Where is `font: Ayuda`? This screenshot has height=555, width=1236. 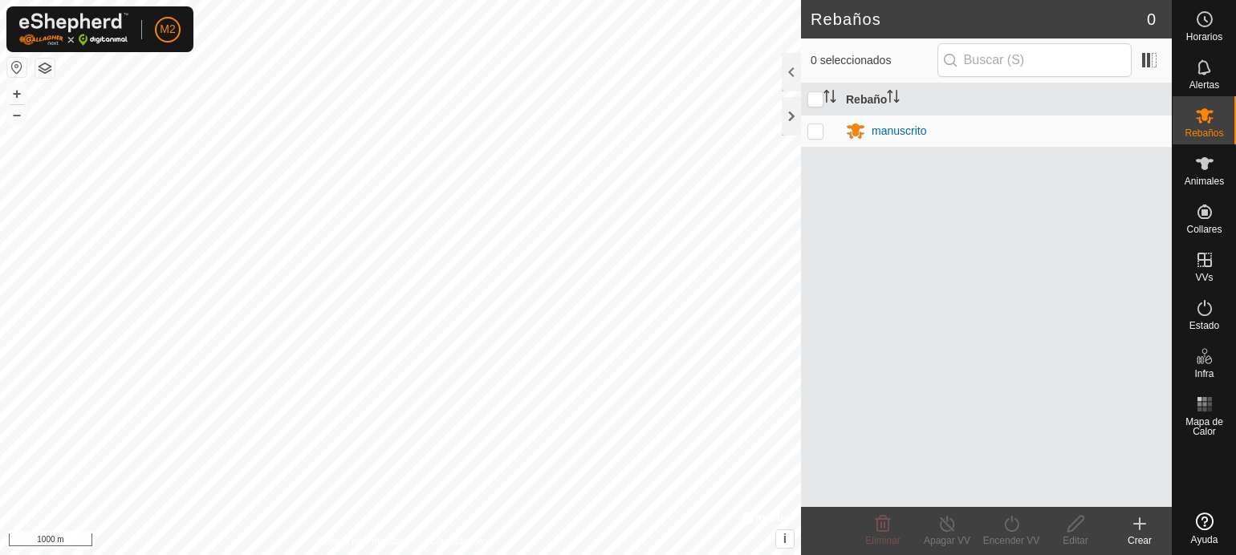
font: Ayuda is located at coordinates (1204, 540).